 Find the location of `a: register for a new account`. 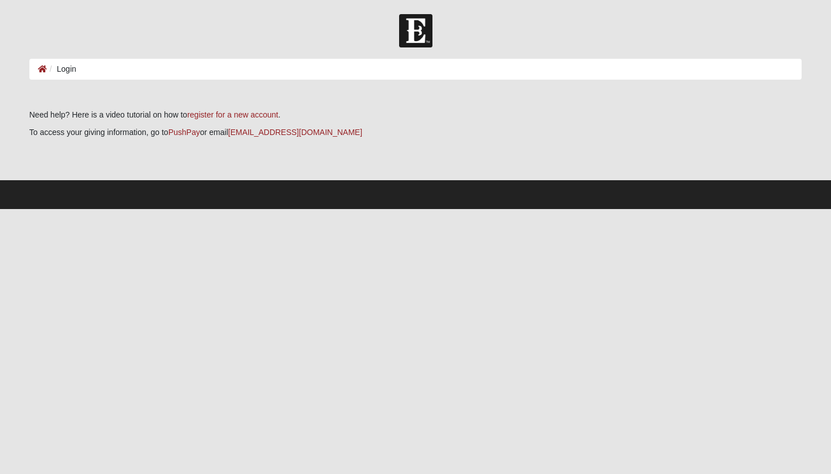

a: register for a new account is located at coordinates (232, 115).